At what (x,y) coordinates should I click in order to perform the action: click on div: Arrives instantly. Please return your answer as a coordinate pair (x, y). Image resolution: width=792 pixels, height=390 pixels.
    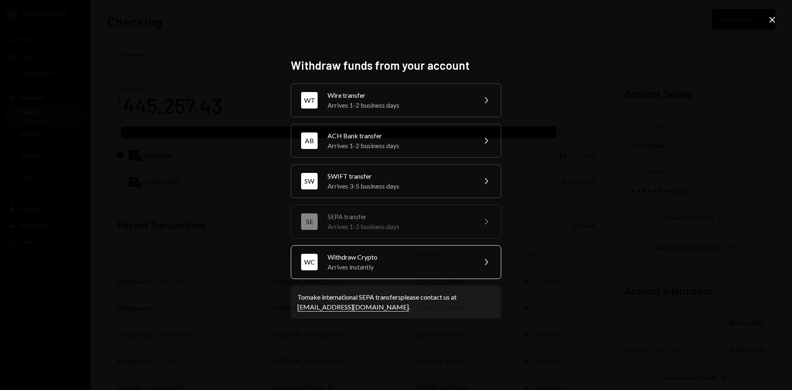
    Looking at the image, I should click on (399, 267).